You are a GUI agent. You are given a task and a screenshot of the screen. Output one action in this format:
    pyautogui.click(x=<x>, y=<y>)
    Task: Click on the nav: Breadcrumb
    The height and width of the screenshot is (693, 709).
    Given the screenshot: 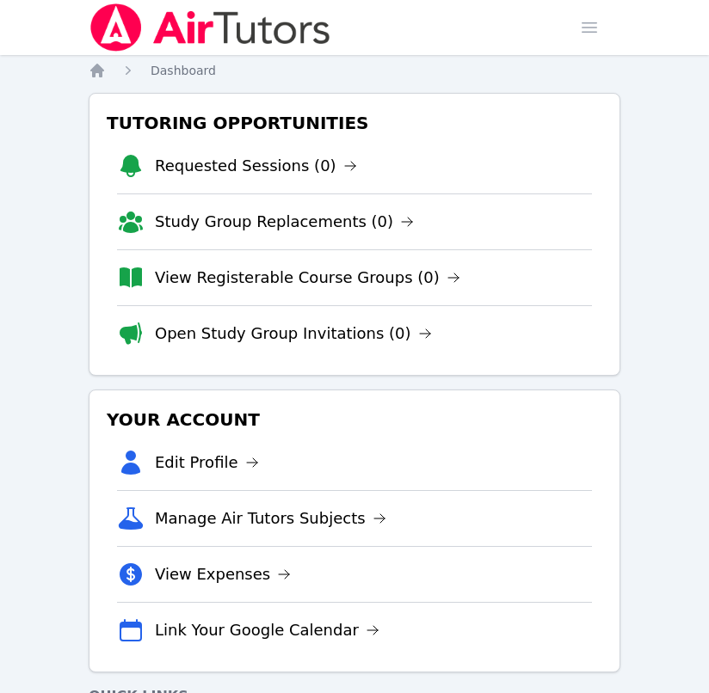 What is the action you would take?
    pyautogui.click(x=354, y=71)
    